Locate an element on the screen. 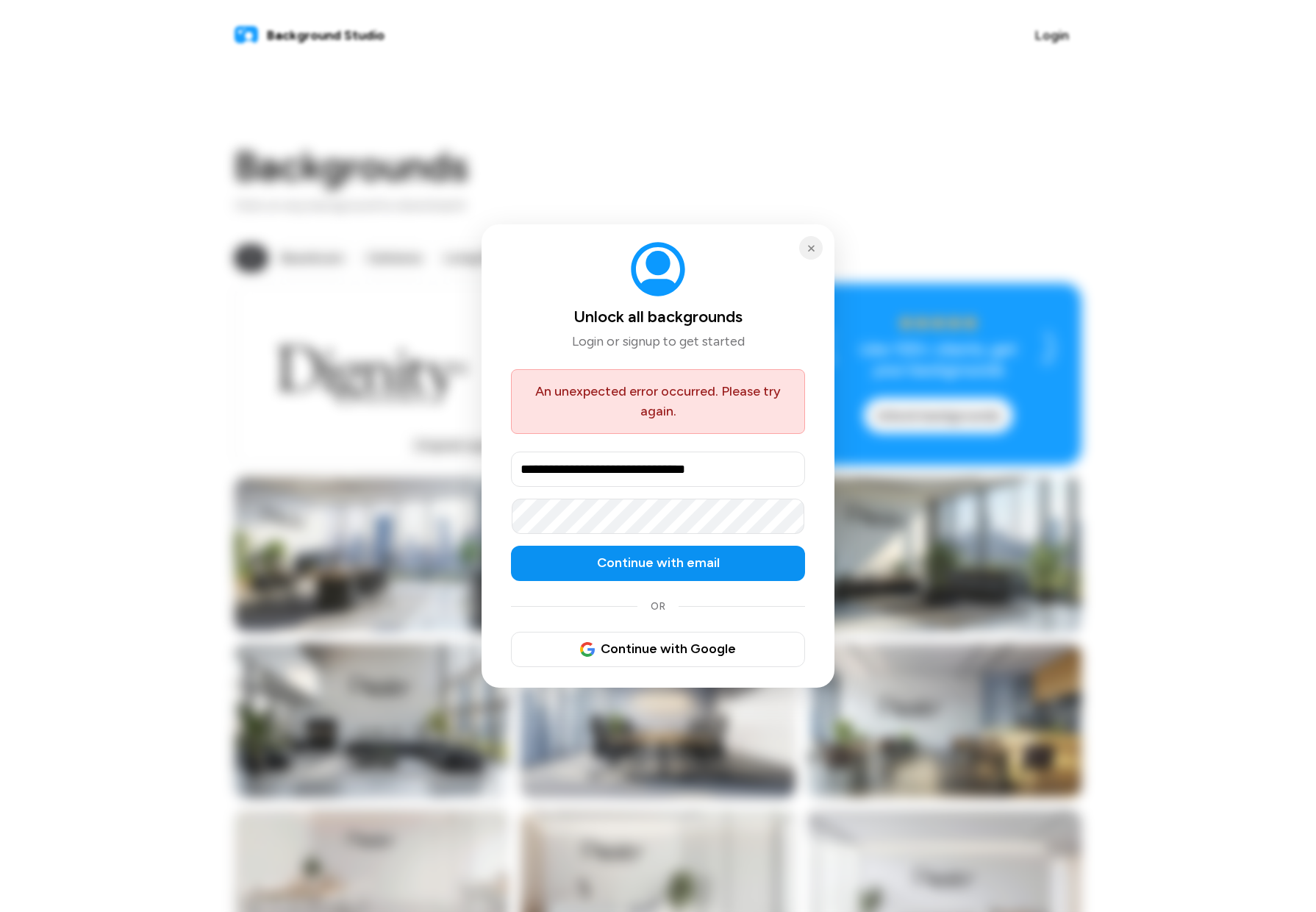 The image size is (1316, 912). span: Continue with email is located at coordinates (658, 562).